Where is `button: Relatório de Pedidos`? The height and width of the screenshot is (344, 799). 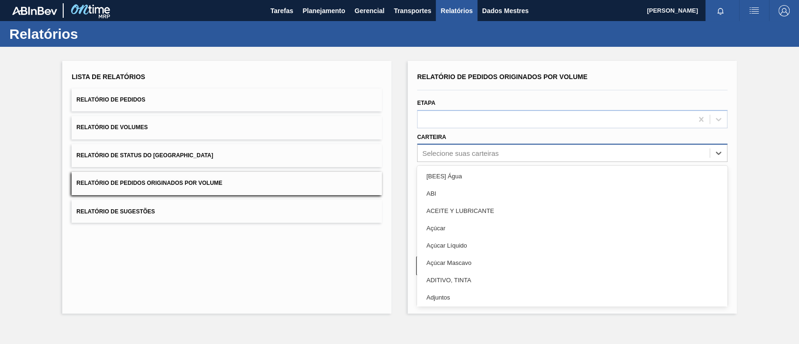 button: Relatório de Pedidos is located at coordinates (227, 100).